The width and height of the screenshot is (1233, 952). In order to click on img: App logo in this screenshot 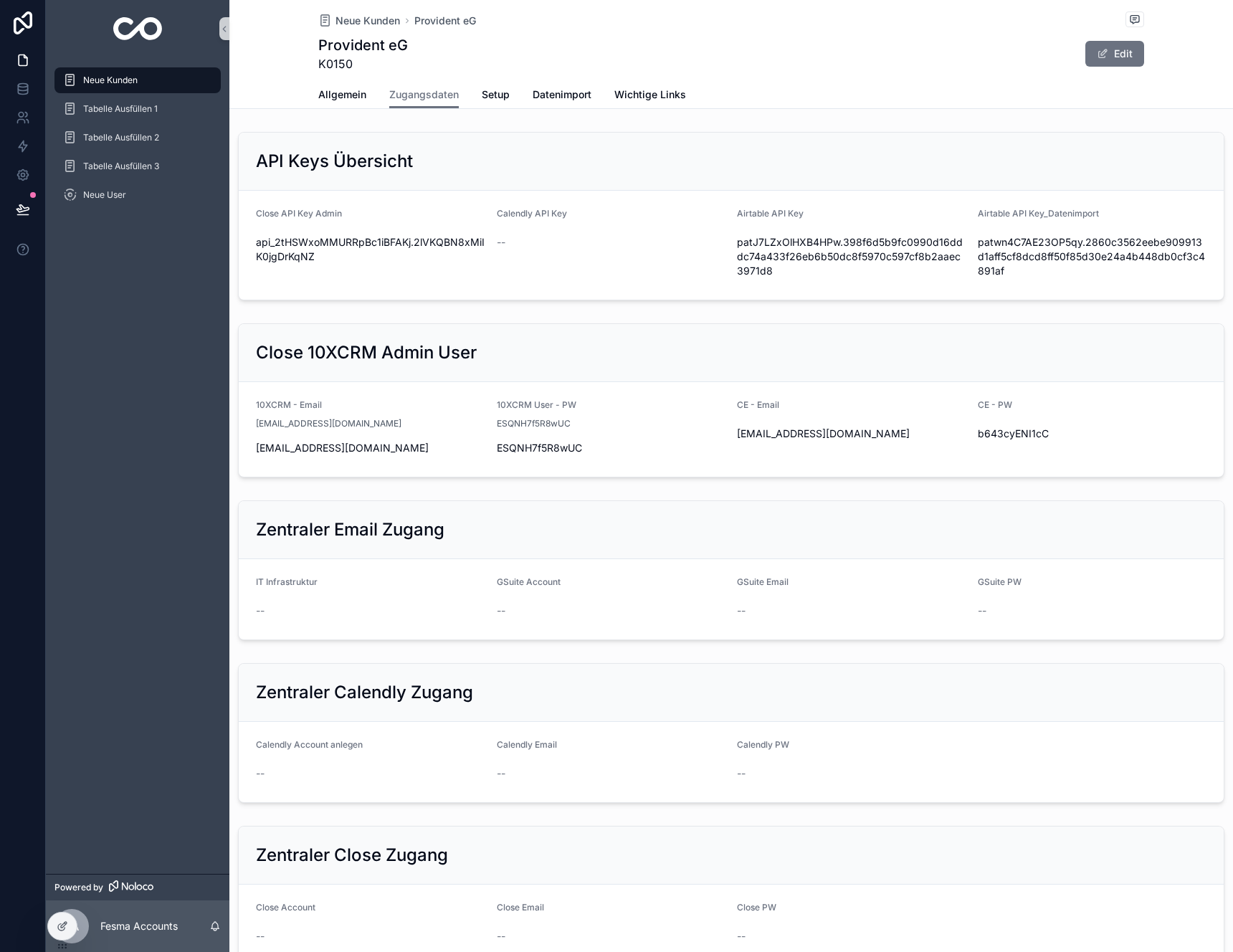, I will do `click(138, 29)`.